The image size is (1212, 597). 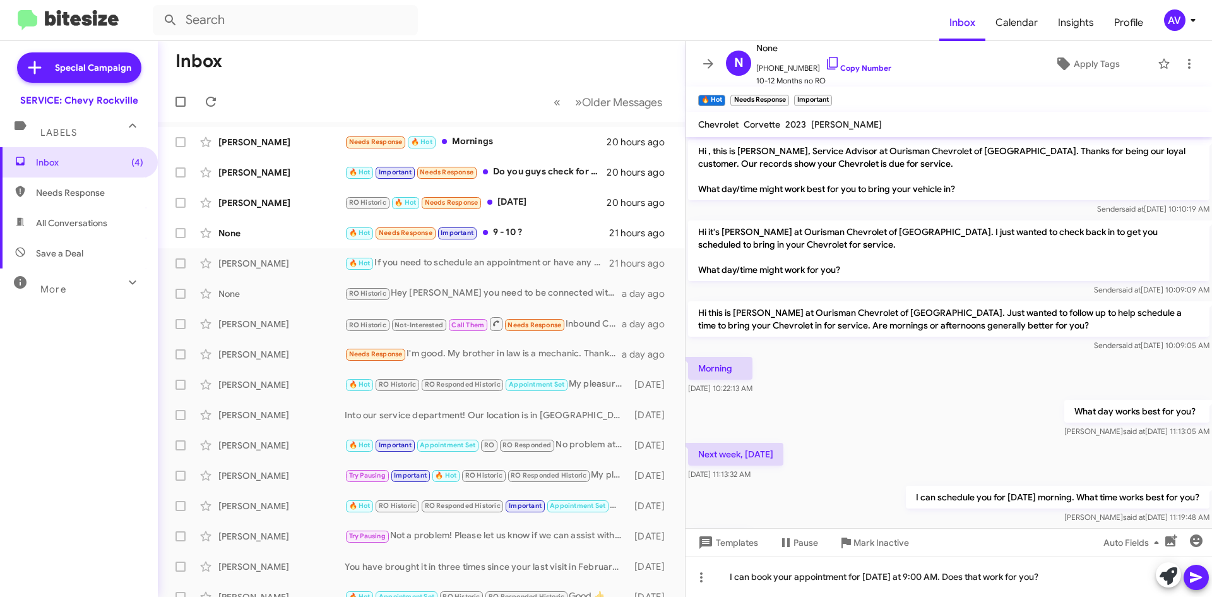 I want to click on div: Not a problem! Please let us know if we can assist with anything., so click(x=486, y=536).